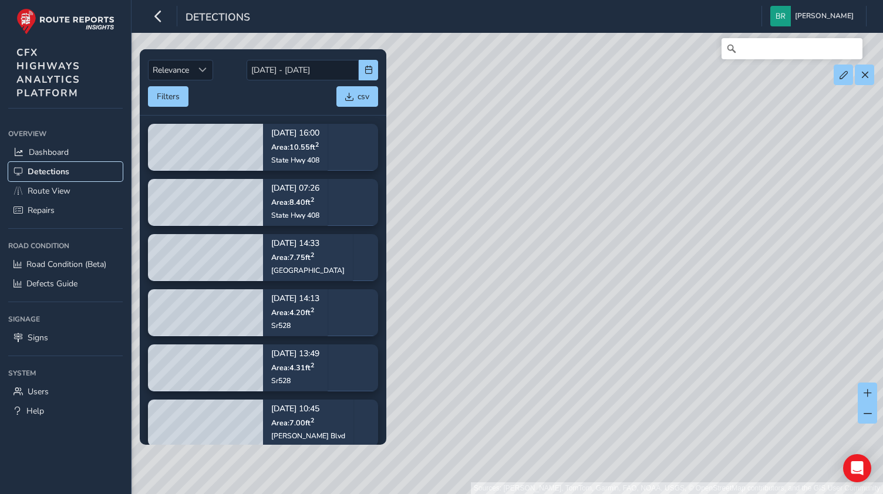 This screenshot has width=883, height=494. I want to click on span: Defects Guide, so click(52, 283).